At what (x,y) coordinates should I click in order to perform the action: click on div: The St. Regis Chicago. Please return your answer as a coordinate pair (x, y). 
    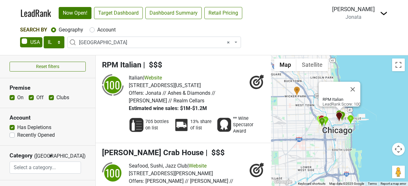
    Looking at the image, I should click on (350, 120).